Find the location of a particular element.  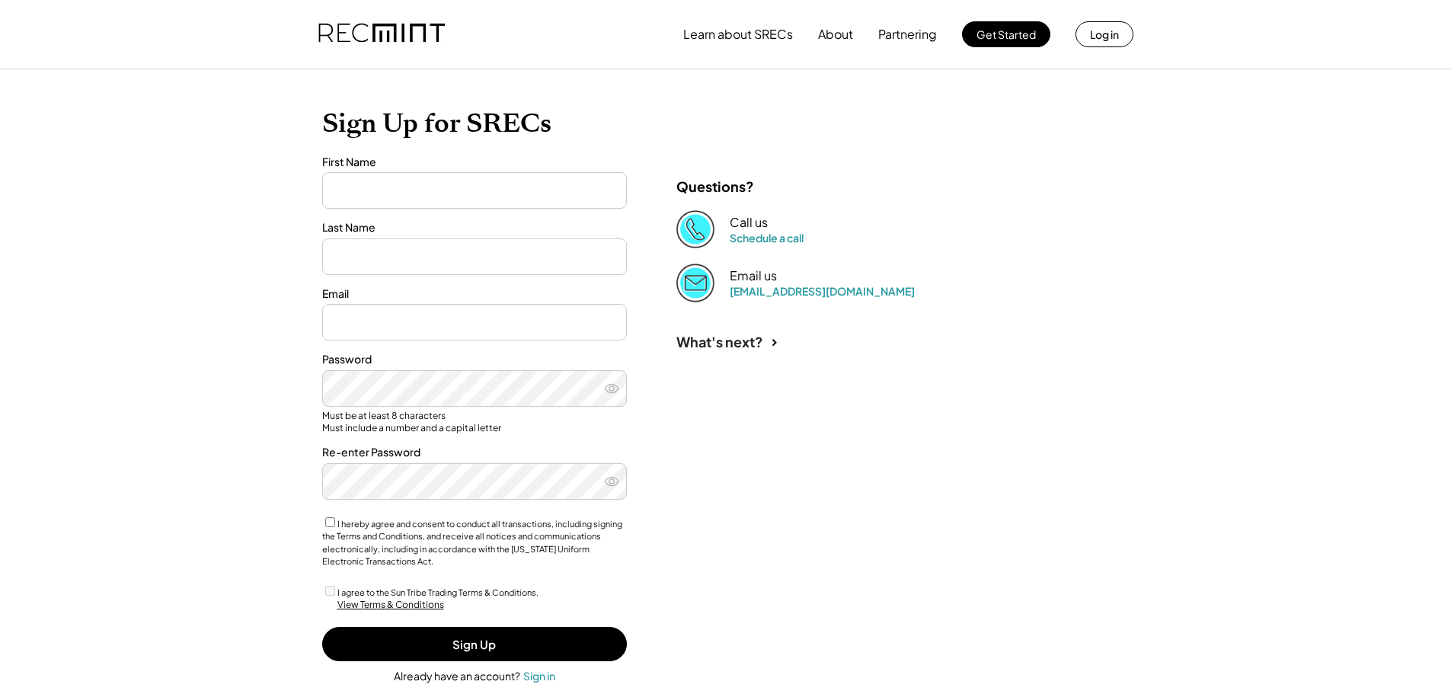

div: Email us is located at coordinates (753, 276).